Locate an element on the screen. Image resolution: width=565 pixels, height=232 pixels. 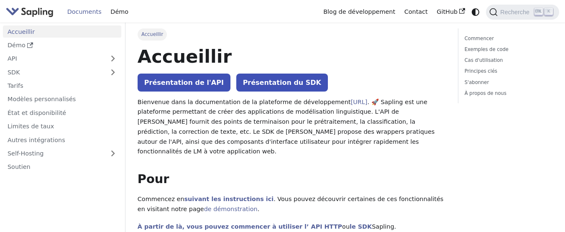
font: À partir de là, vous pouvez commencer à utiliser l’ API HTTP is located at coordinates (239, 227).